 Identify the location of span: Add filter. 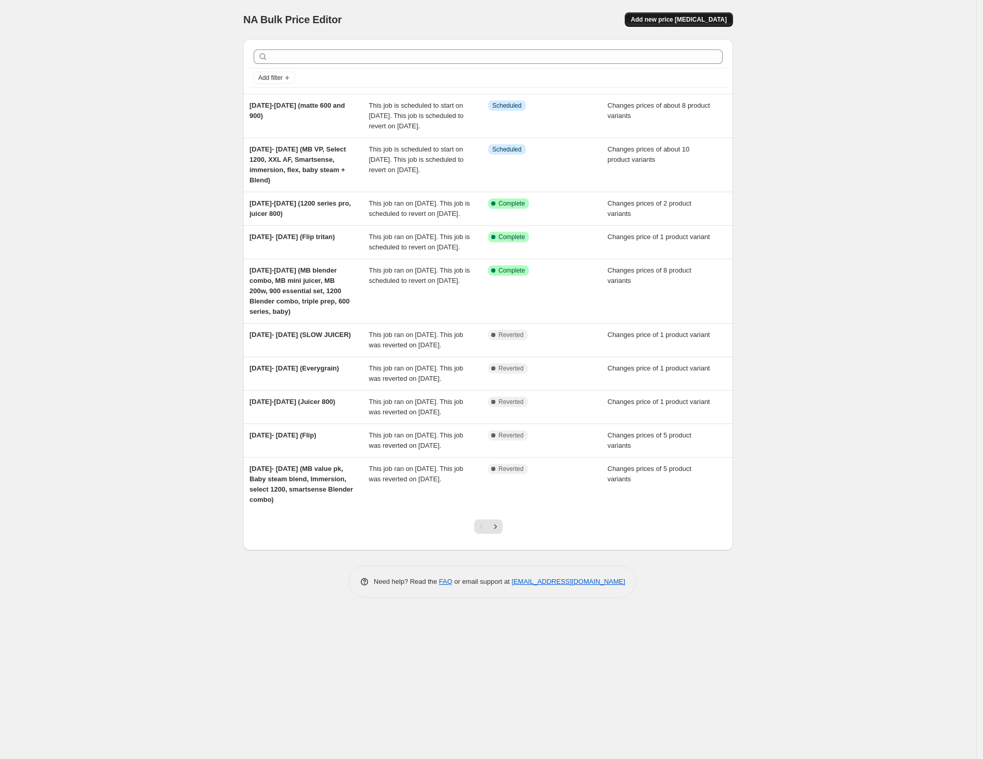
(270, 78).